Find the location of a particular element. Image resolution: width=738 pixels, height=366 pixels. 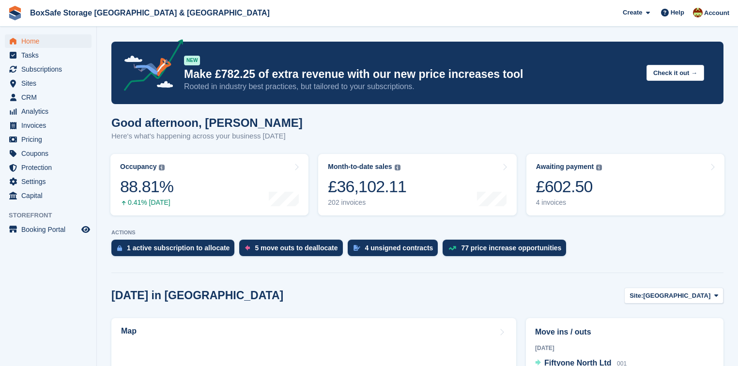

span: Help is located at coordinates (677, 13).